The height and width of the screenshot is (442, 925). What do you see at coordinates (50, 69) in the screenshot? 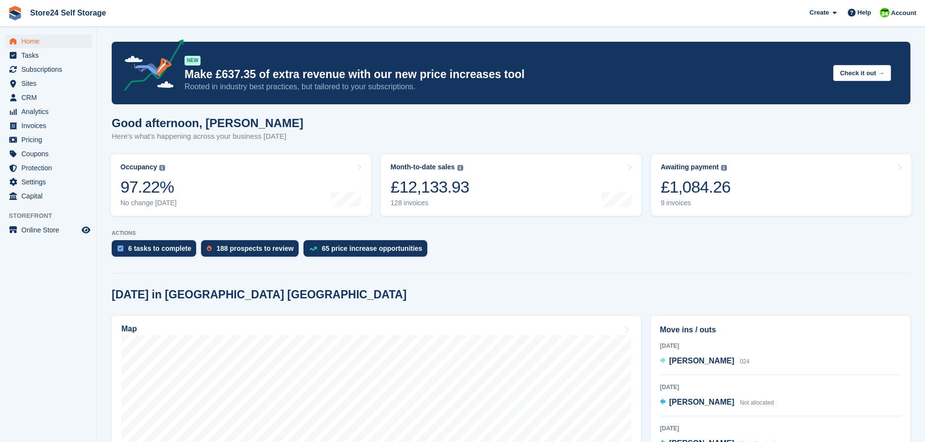
I see `span: Subscriptions` at bounding box center [50, 69].